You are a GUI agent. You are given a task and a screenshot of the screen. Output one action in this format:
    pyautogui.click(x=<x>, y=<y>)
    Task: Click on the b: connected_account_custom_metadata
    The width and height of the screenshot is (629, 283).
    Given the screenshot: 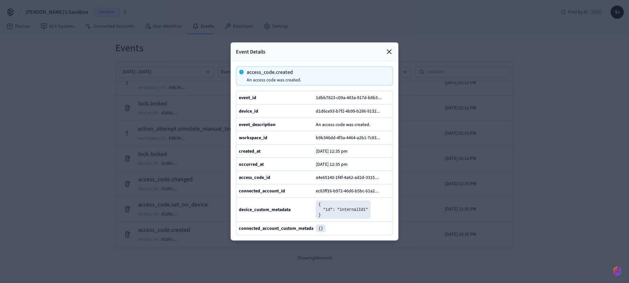 What is the action you would take?
    pyautogui.click(x=278, y=228)
    